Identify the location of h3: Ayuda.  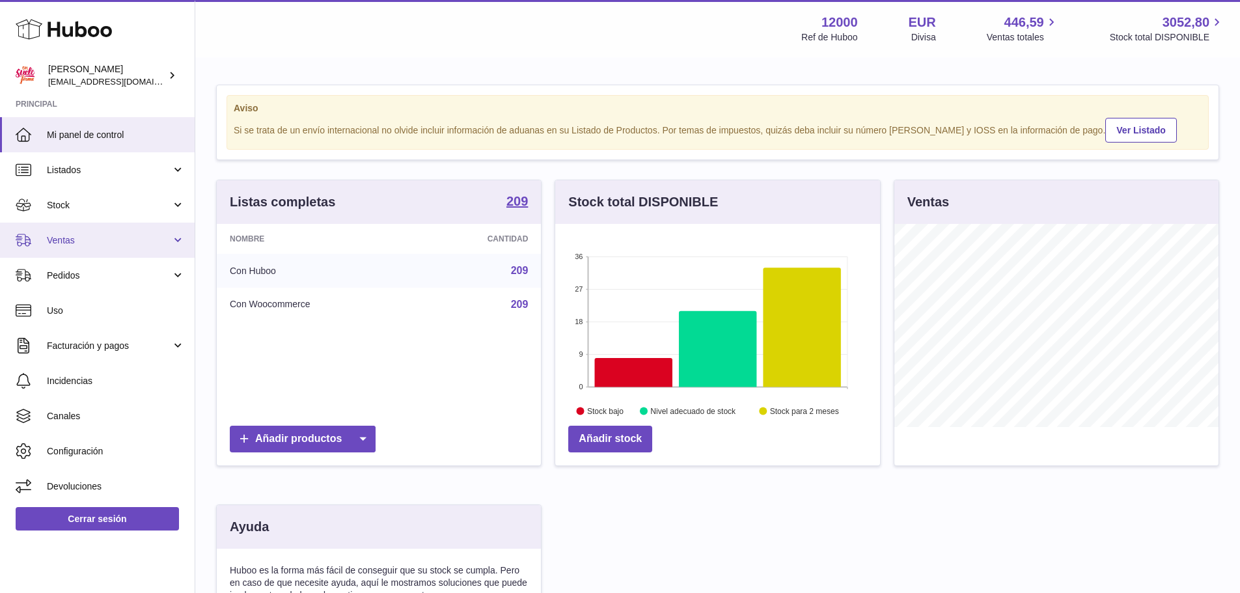
(249, 527).